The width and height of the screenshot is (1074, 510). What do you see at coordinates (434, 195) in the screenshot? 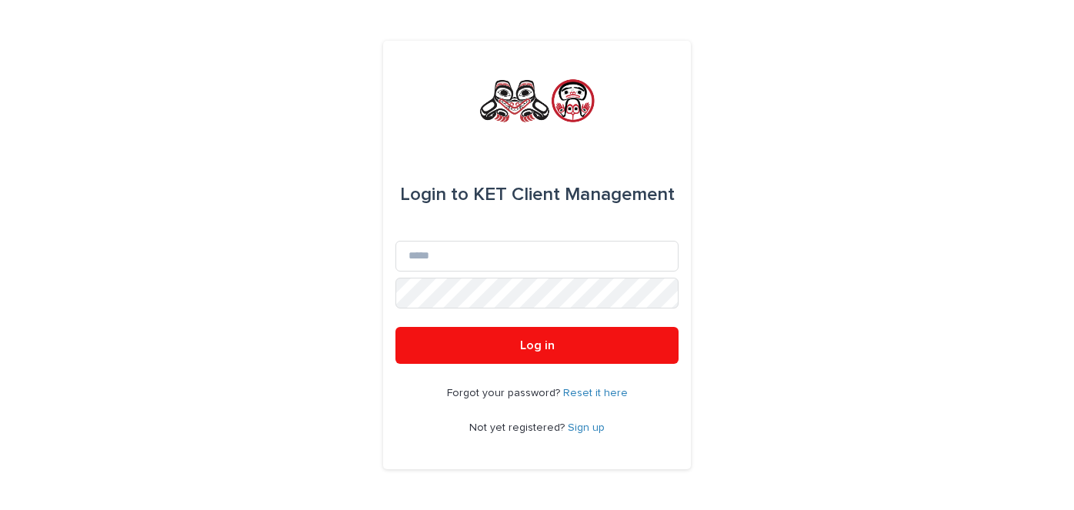
I see `span: Login to` at bounding box center [434, 195].